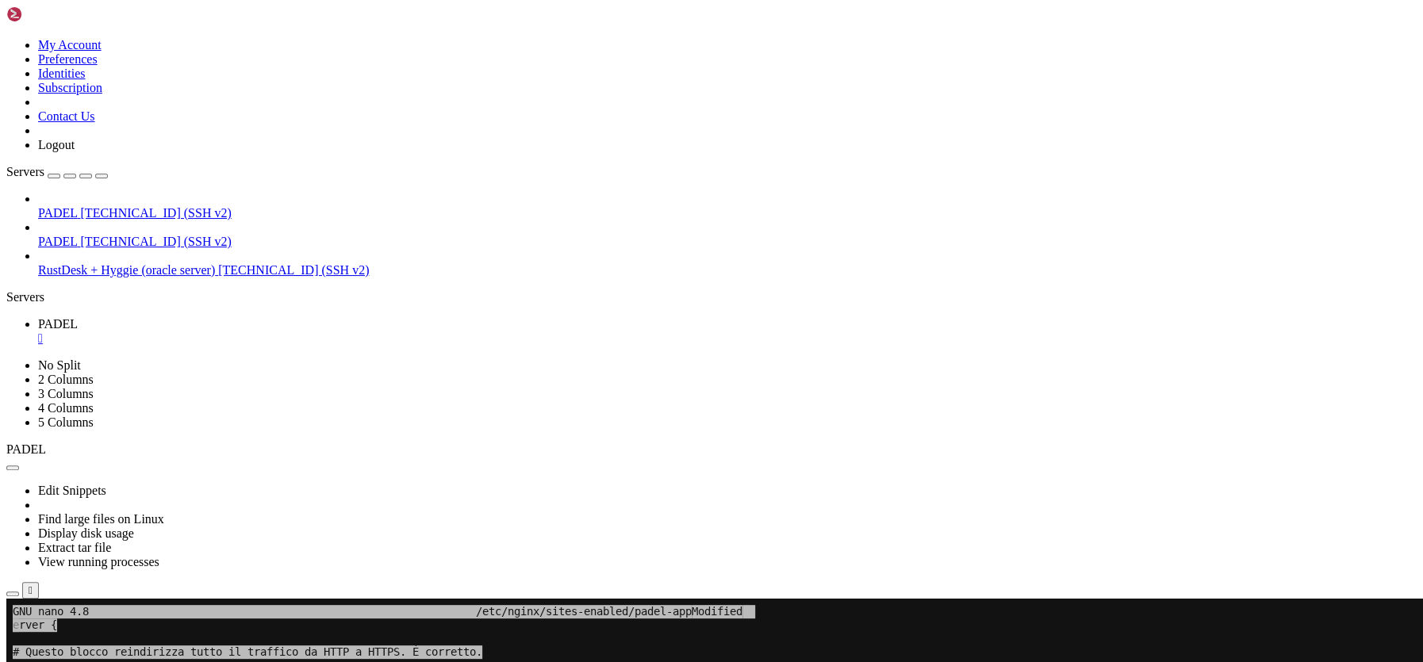 The image size is (1423, 662). I want to click on a: 5 Columns, so click(66, 422).